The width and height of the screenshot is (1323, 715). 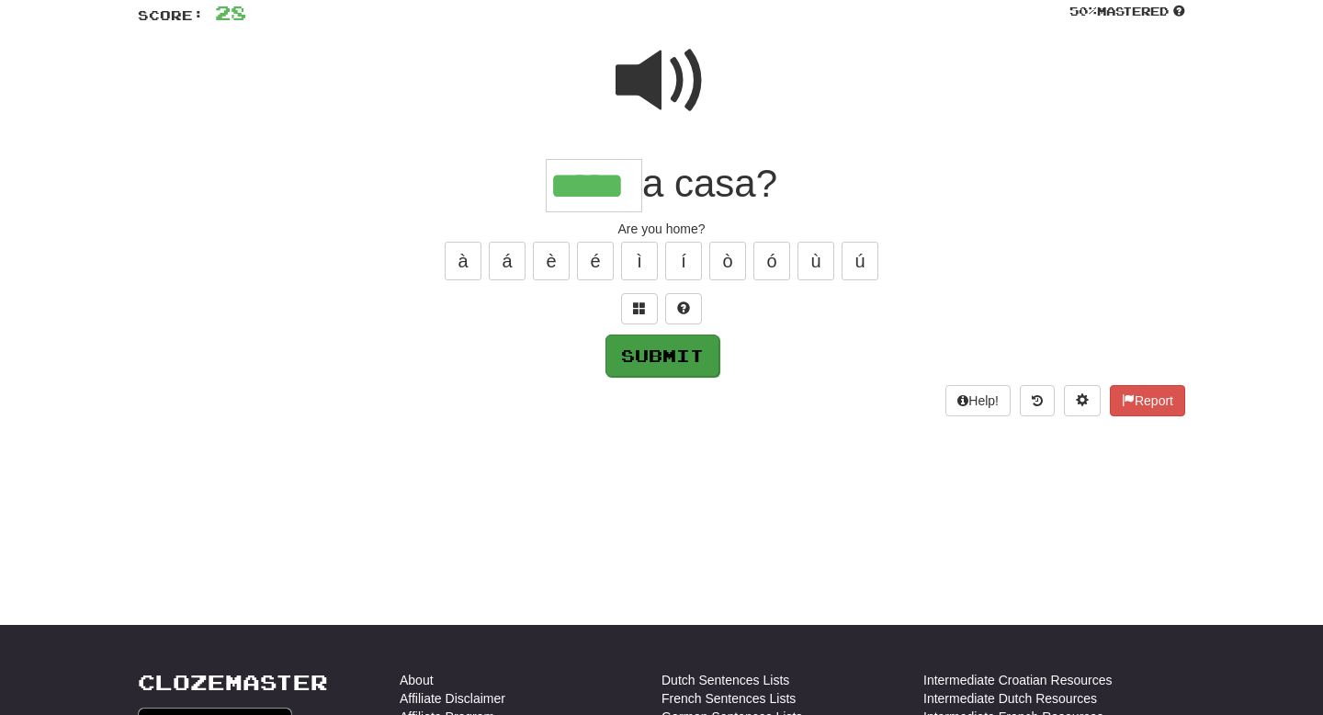 I want to click on a: Intermediate Croatian Resources, so click(x=1017, y=680).